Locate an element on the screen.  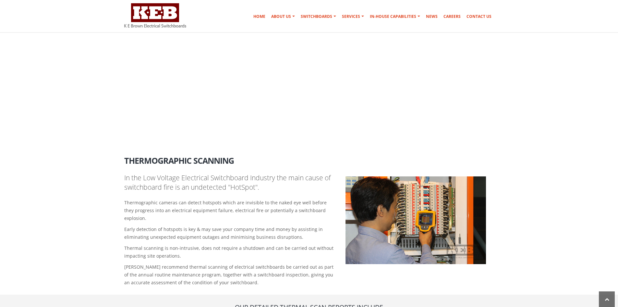
a: Careers is located at coordinates (452, 17).